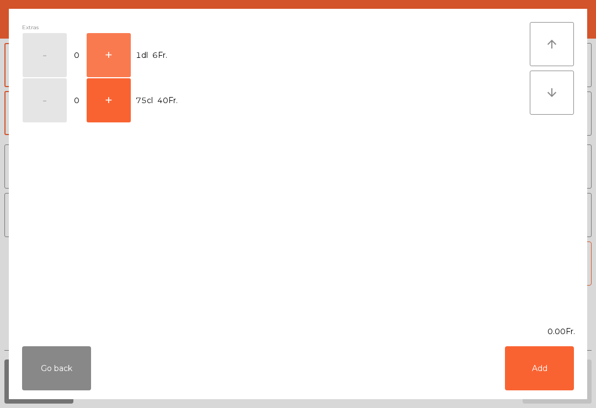 This screenshot has width=596, height=408. Describe the element at coordinates (142, 55) in the screenshot. I see `span: 1dl` at that location.